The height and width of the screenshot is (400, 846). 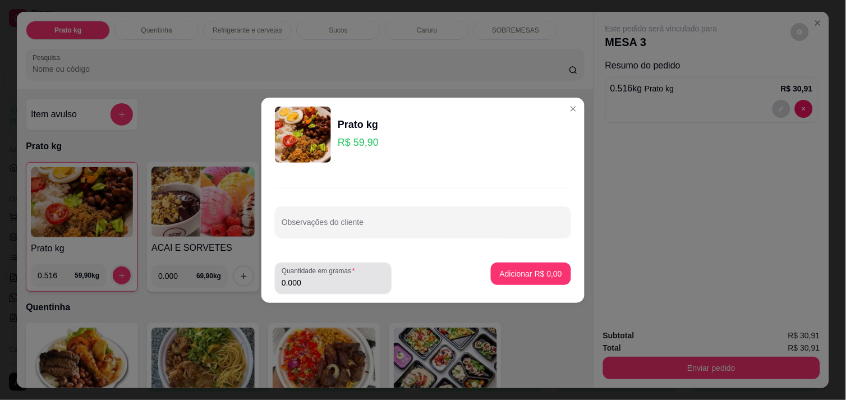 I want to click on img: product-image, so click(x=303, y=135).